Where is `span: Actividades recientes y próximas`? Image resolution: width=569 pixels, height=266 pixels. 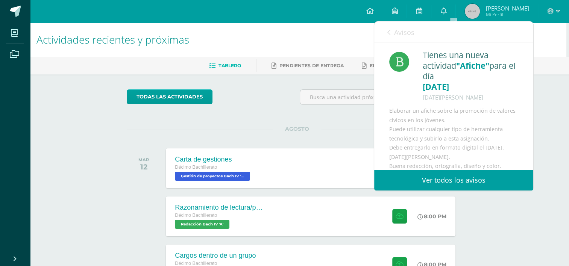
span: Actividades recientes y próximas is located at coordinates (113, 39).